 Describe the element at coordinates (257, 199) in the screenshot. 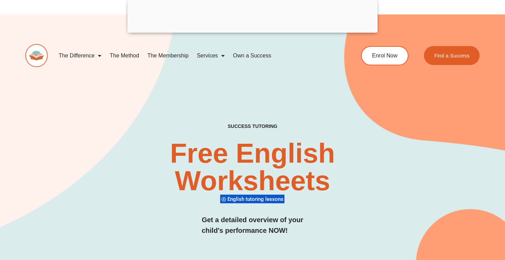

I see `span: English tutoring lessons` at that location.